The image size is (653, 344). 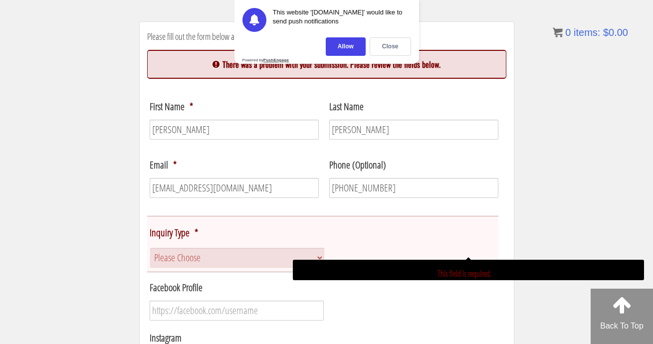 What do you see at coordinates (567, 32) in the screenshot?
I see `span: 0` at bounding box center [567, 32].